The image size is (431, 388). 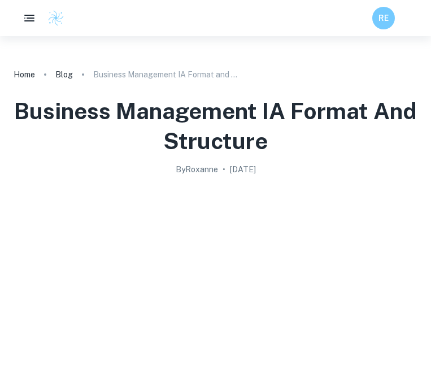 What do you see at coordinates (215, 126) in the screenshot?
I see `h1: Business Management IA Format and Structure` at bounding box center [215, 126].